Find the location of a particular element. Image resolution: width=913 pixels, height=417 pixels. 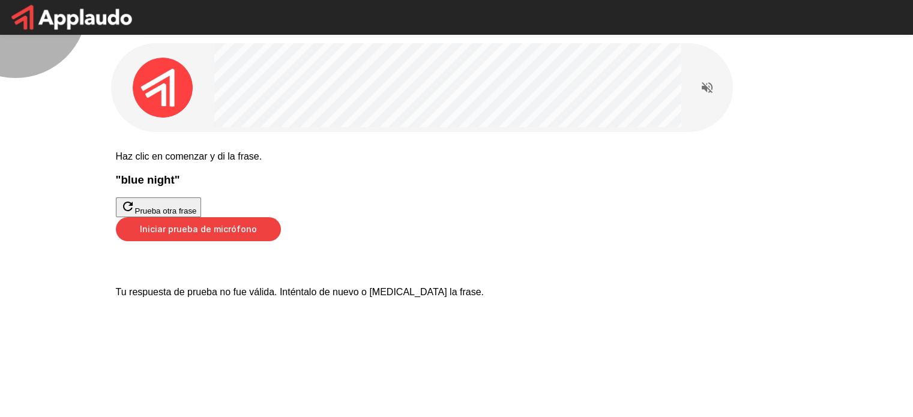

button: Iniciar prueba de micrófono is located at coordinates (198, 229).